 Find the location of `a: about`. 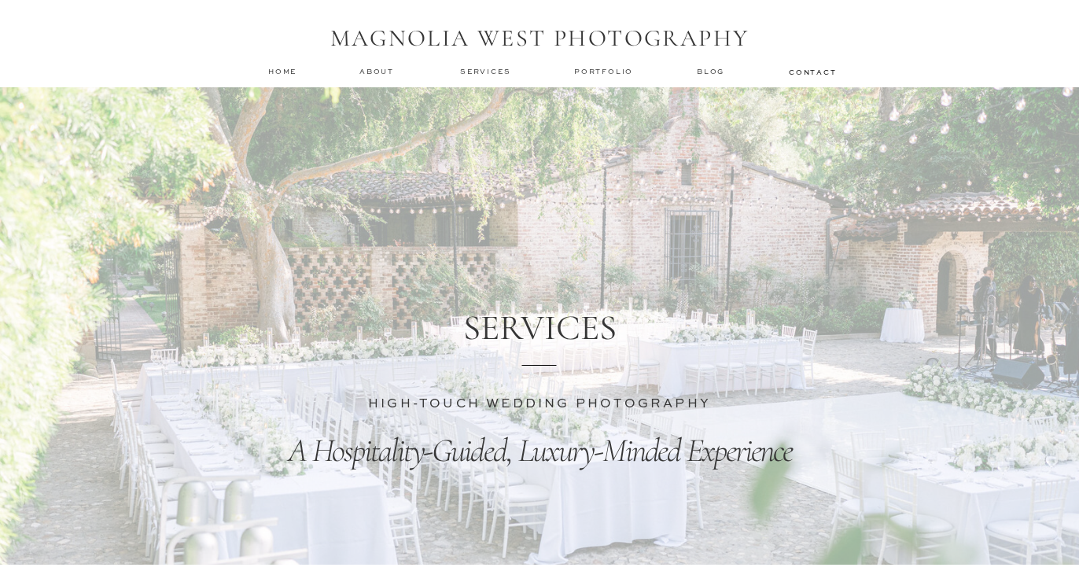

a: about is located at coordinates (379, 72).